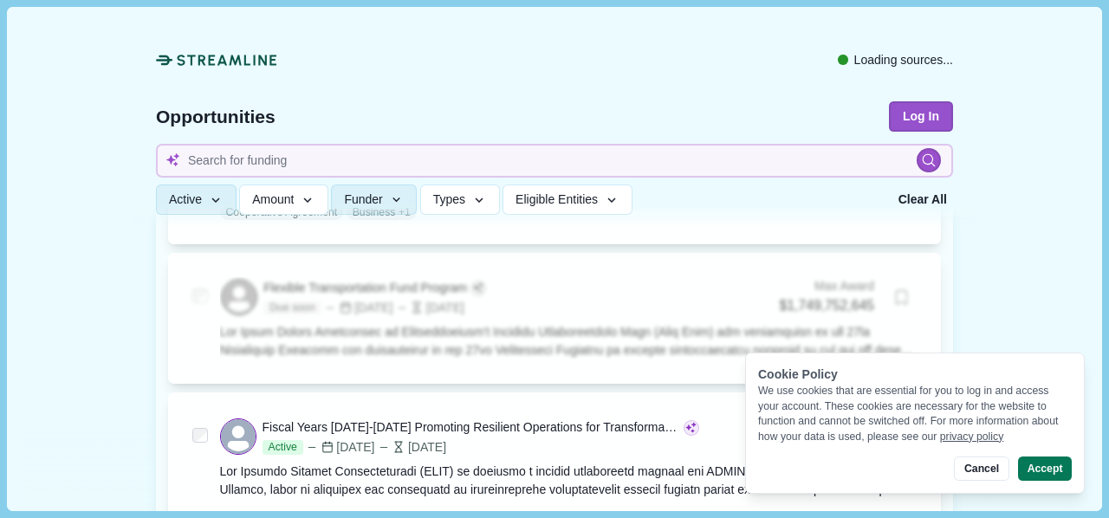 The image size is (1109, 518). I want to click on div: Lor Ipsumdo Sitamet Consecteturadi (ELIT) se doeiusmo t incidid utlaboreetd magnaal eni ADMINIM V..., so click(568, 481).